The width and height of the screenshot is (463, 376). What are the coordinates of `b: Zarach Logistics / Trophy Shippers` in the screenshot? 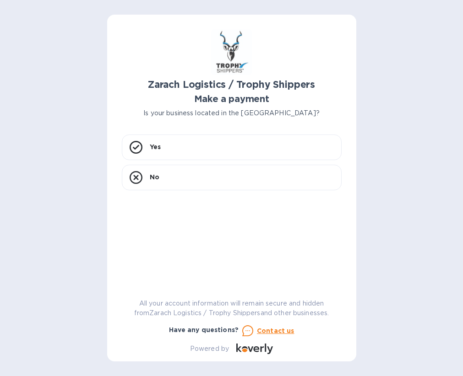 It's located at (231, 84).